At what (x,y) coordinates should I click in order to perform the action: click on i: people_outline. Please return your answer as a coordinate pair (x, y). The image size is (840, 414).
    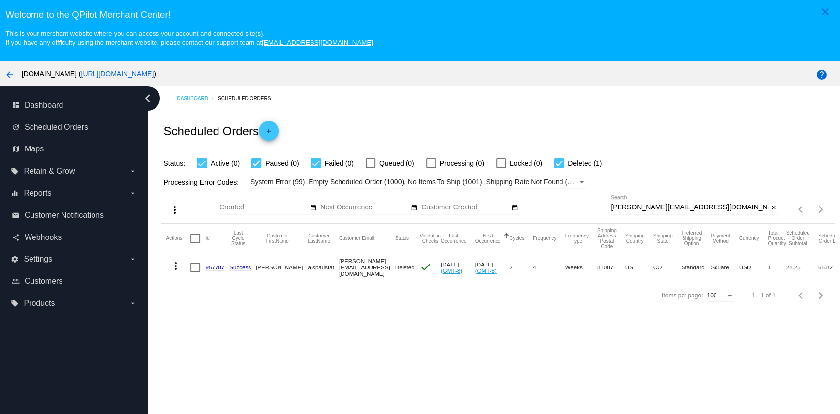
    Looking at the image, I should click on (16, 281).